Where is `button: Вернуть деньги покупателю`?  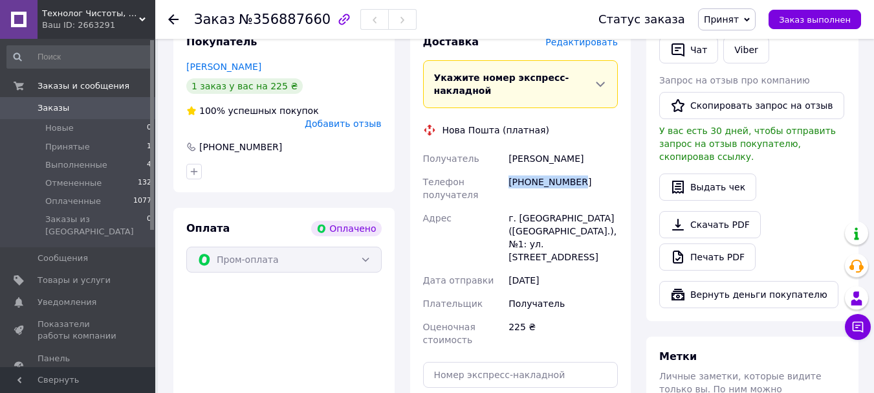
button: Вернуть деньги покупателю is located at coordinates (748, 294).